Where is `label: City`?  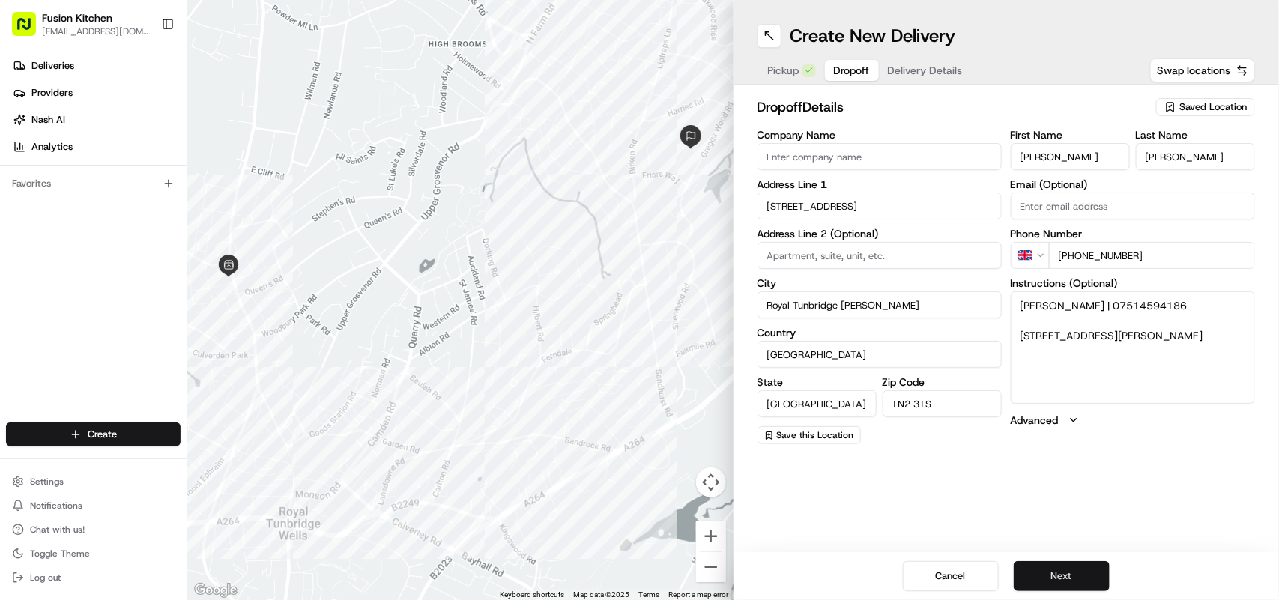 label: City is located at coordinates (879, 283).